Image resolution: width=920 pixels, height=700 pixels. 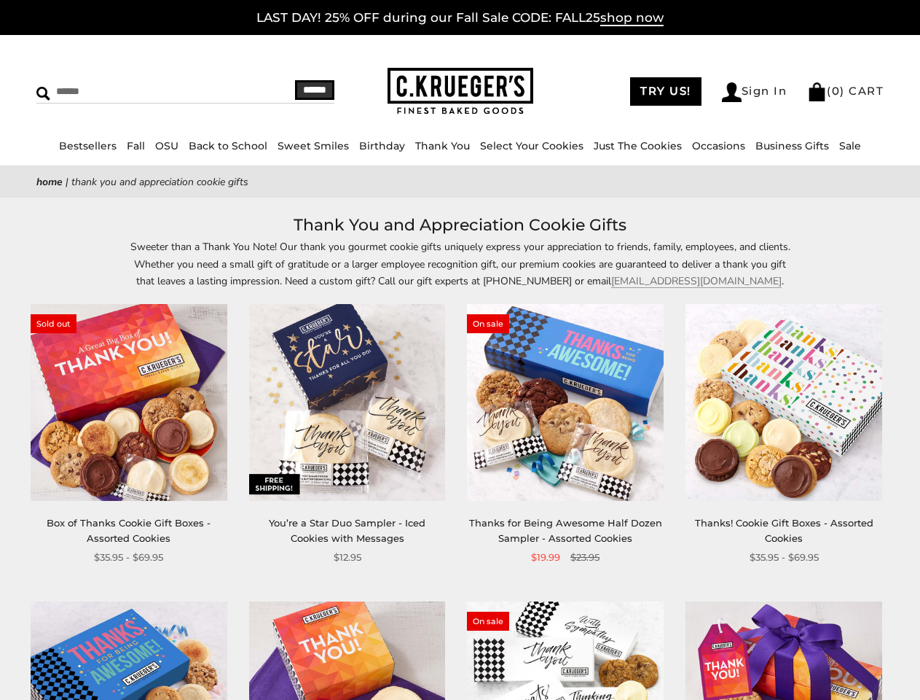 What do you see at coordinates (136, 146) in the screenshot?
I see `a: Fall` at bounding box center [136, 146].